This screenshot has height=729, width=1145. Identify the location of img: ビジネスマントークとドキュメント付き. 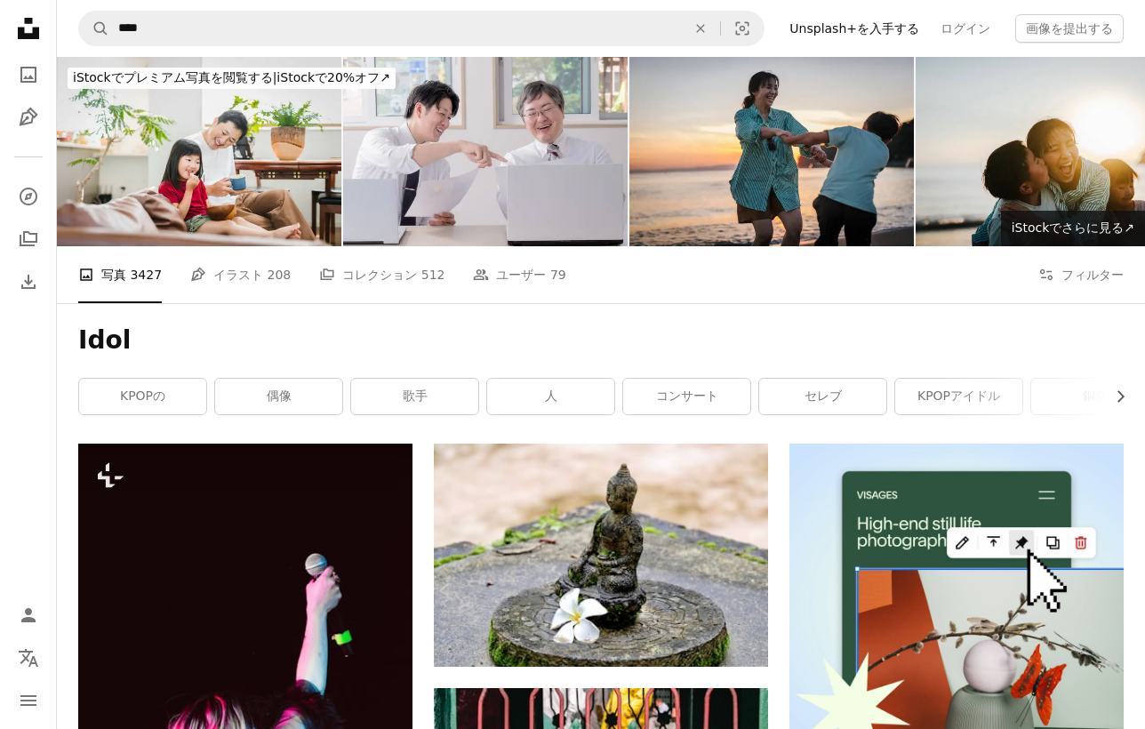
(485, 151).